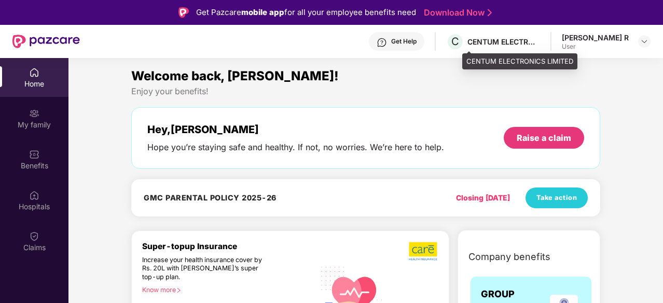 This screenshot has width=663, height=303. What do you see at coordinates (228, 246) in the screenshot?
I see `div: Super-topup Insurance` at bounding box center [228, 246].